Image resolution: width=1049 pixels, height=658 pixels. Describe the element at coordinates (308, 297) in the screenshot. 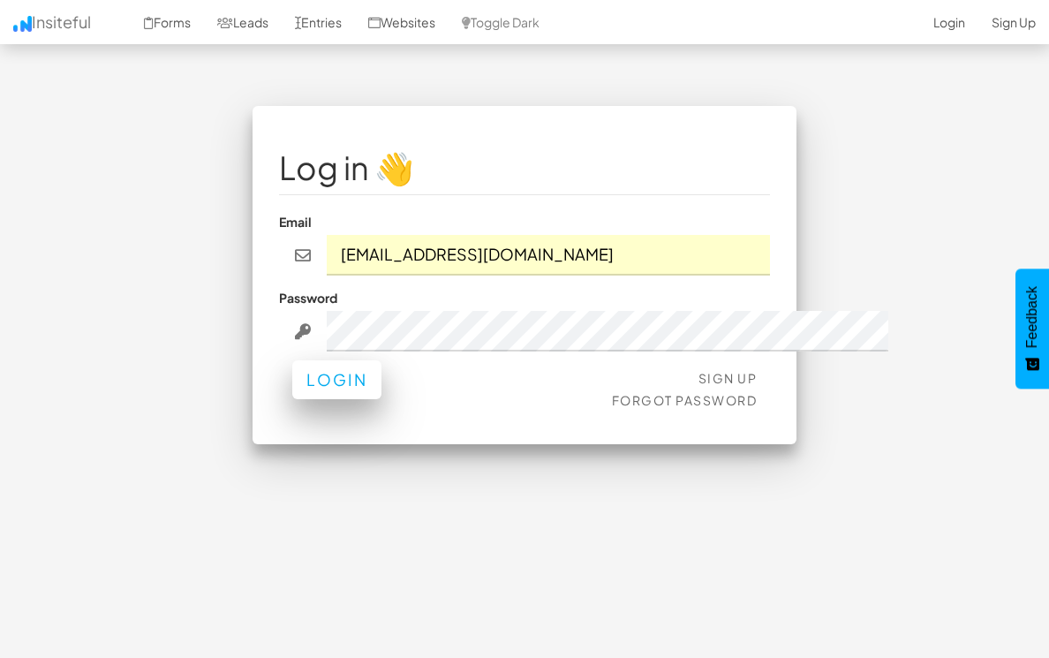

I see `label: Password` at that location.